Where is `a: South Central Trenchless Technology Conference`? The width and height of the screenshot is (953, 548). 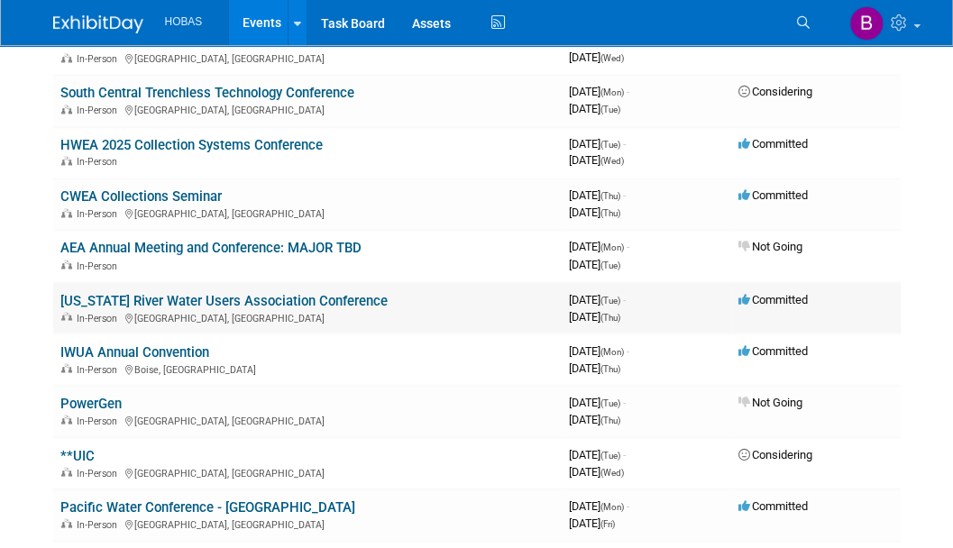
a: South Central Trenchless Technology Conference is located at coordinates (207, 93).